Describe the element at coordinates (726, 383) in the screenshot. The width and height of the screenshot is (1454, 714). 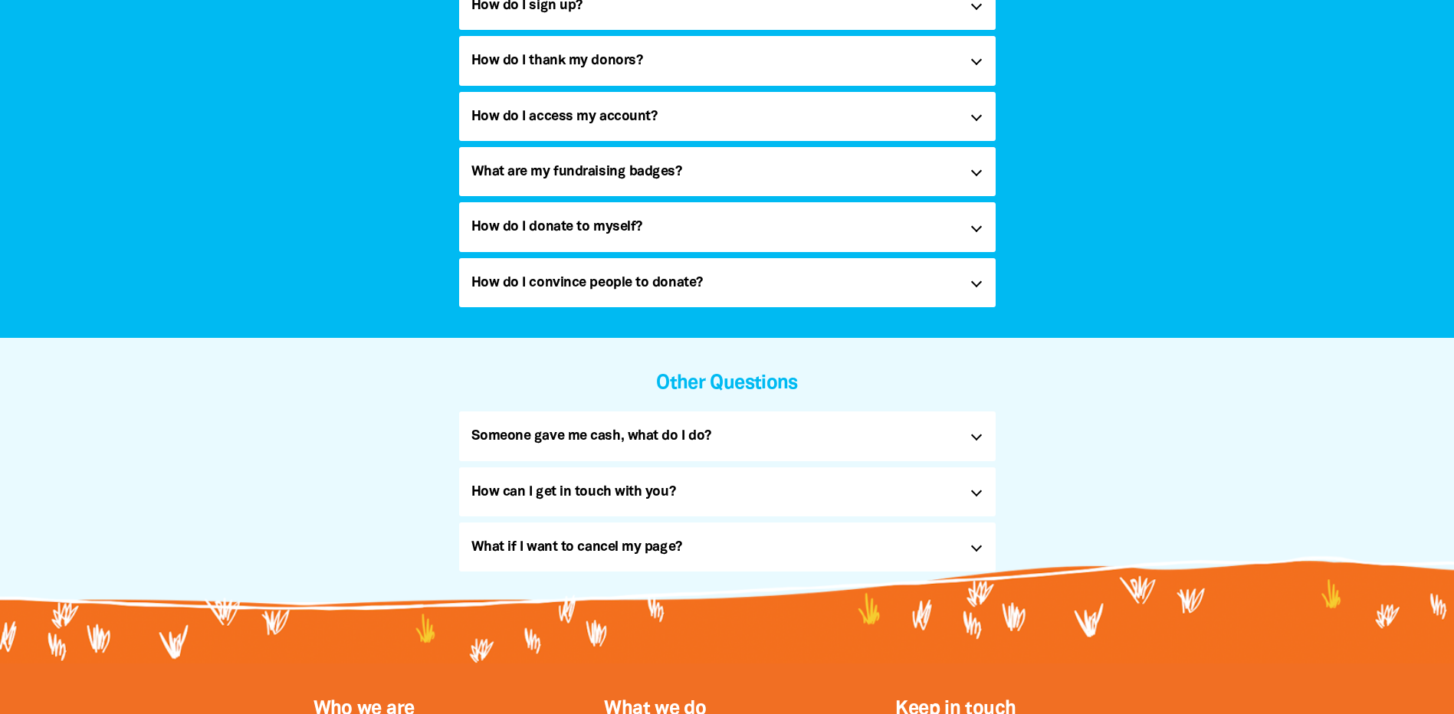
I see `span: Other Questions` at that location.